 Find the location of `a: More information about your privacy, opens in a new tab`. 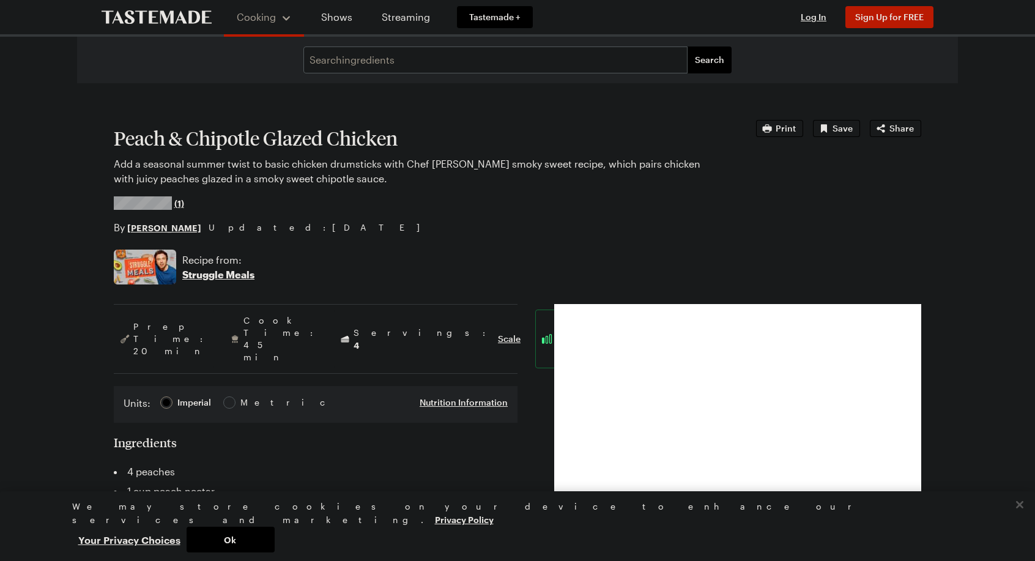

a: More information about your privacy, opens in a new tab is located at coordinates (465, 519).